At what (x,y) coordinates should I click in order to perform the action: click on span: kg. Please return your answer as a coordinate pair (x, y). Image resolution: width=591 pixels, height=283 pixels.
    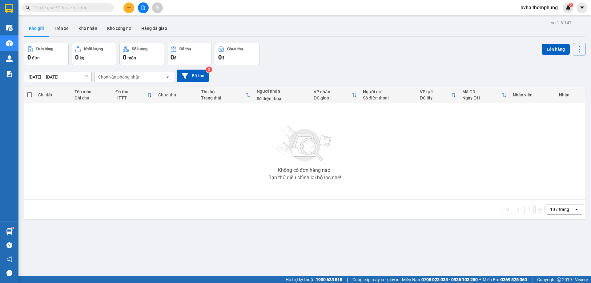
    Looking at the image, I should click on (82, 58).